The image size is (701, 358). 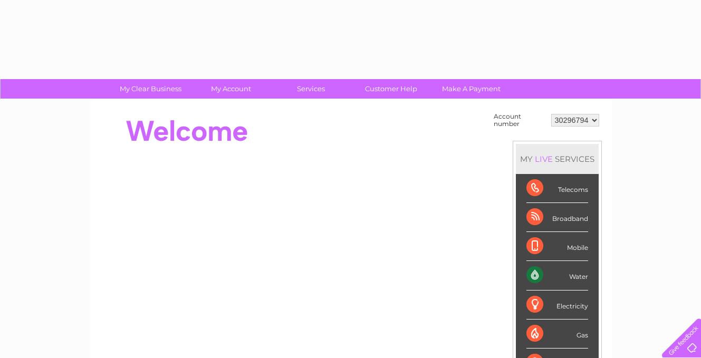 What do you see at coordinates (557, 188) in the screenshot?
I see `div: Telecoms` at bounding box center [557, 188].